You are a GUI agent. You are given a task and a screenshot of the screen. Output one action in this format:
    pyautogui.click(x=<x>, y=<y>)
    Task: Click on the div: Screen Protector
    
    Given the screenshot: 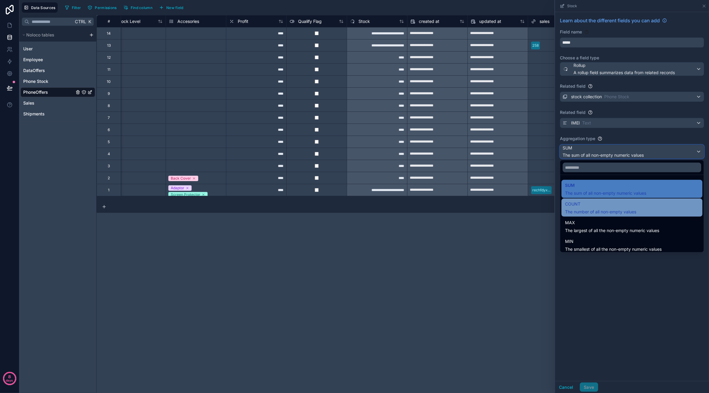 What is the action you would take?
    pyautogui.click(x=186, y=195)
    